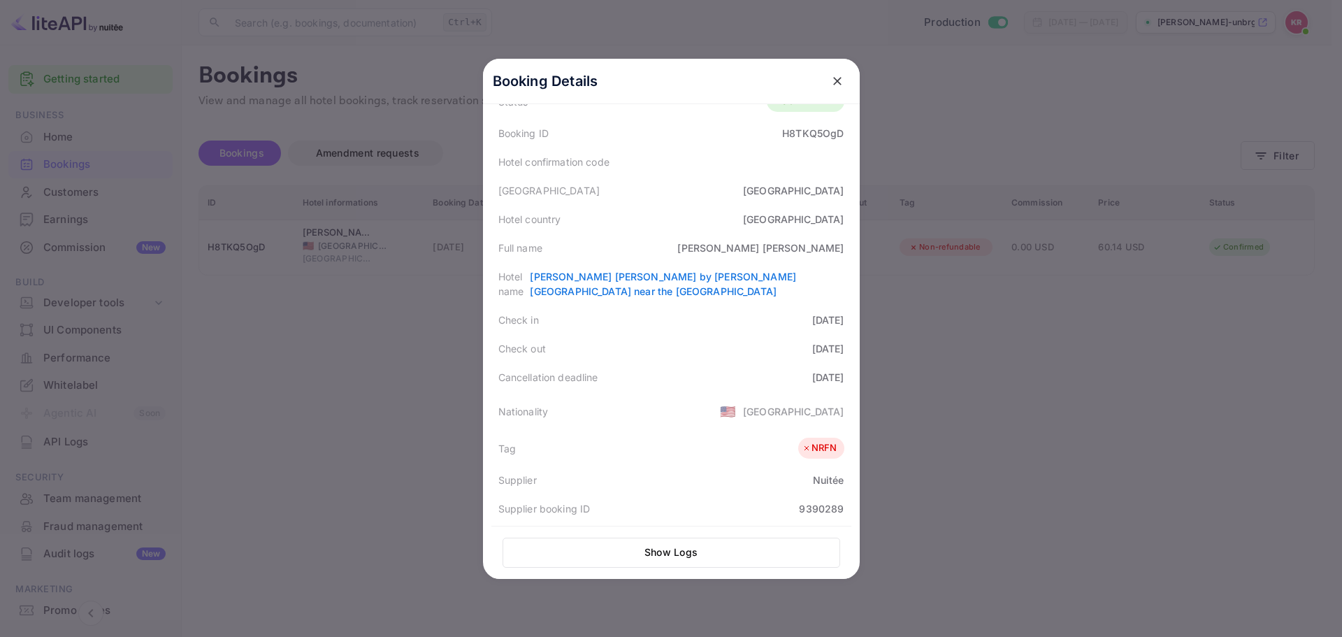  Describe the element at coordinates (819, 448) in the screenshot. I see `div: NRFN` at that location.